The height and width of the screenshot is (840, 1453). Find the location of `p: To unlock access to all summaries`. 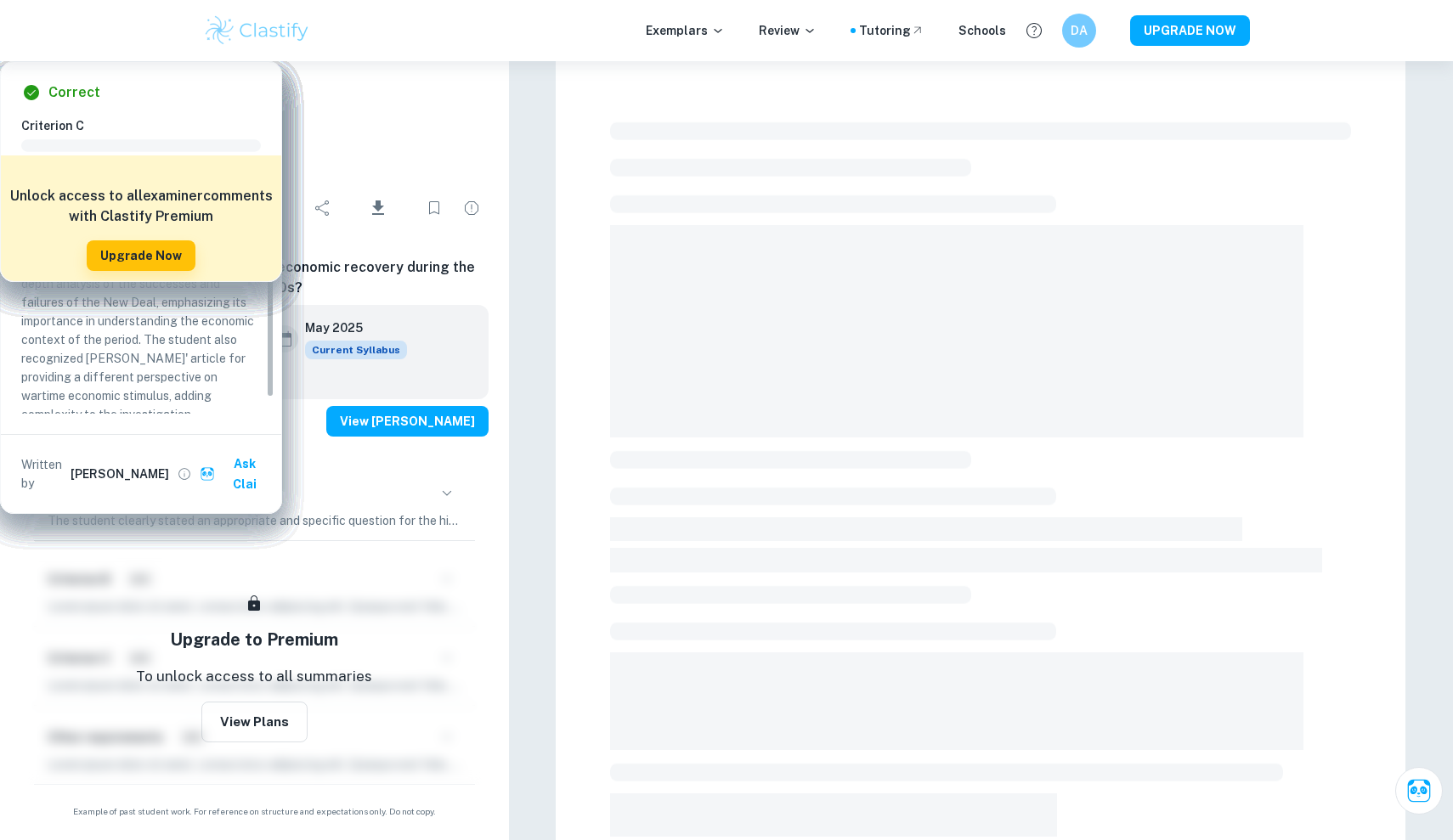

p: To unlock access to all summaries is located at coordinates (254, 677).